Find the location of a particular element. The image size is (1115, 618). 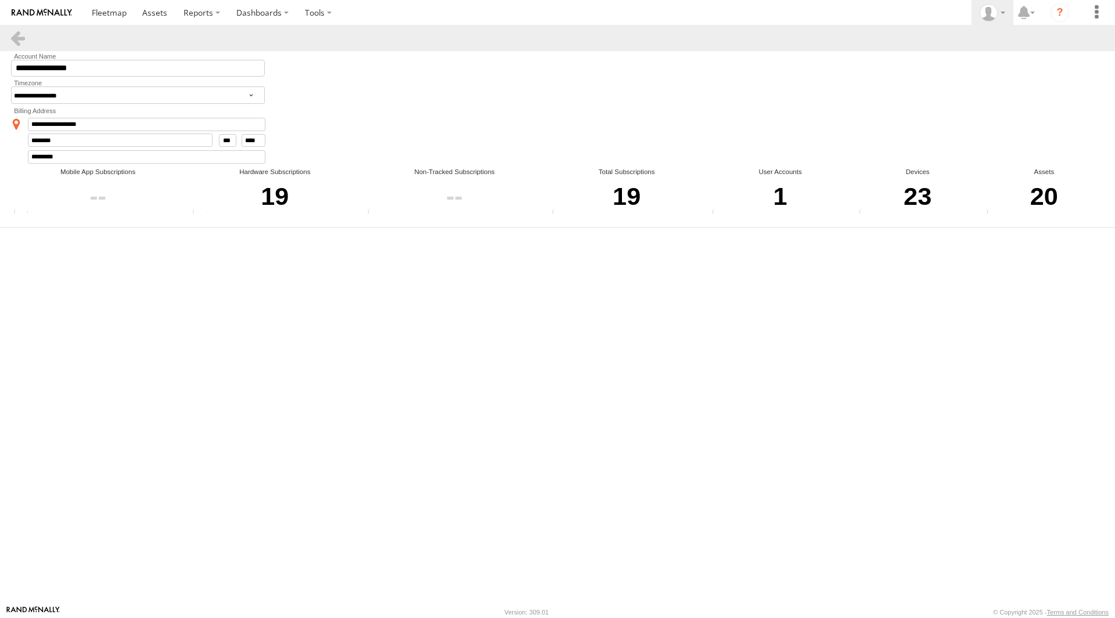

div: User Accounts is located at coordinates (780, 172).